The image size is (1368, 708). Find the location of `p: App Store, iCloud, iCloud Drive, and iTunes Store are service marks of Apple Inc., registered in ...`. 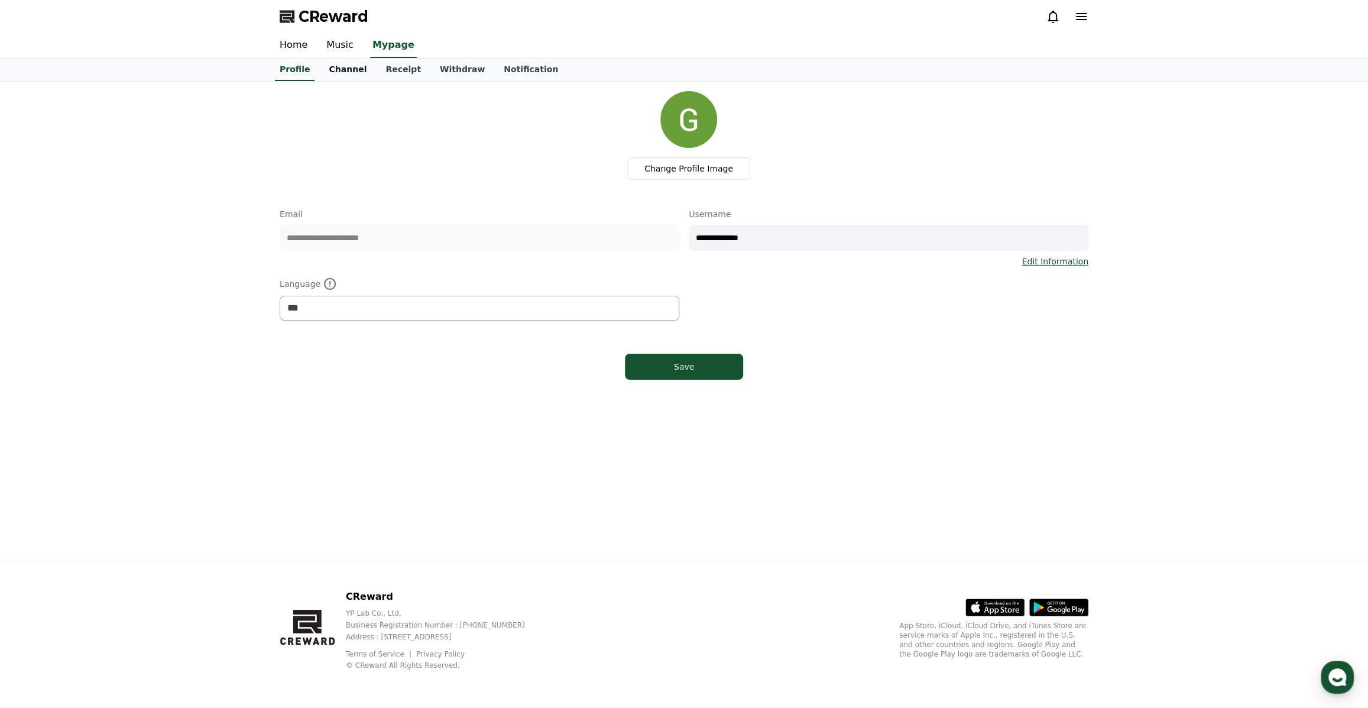

p: App Store, iCloud, iCloud Drive, and iTunes Store are service marks of Apple Inc., registered in ... is located at coordinates (994, 640).